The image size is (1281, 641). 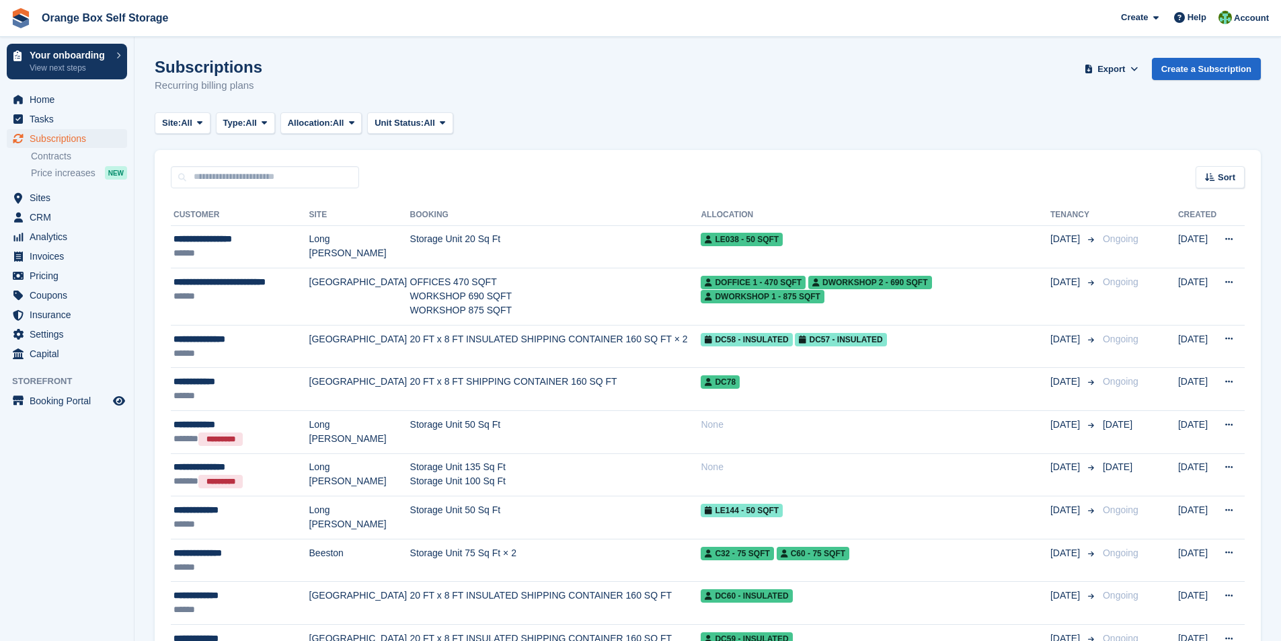 What do you see at coordinates (70, 295) in the screenshot?
I see `span: Coupons` at bounding box center [70, 295].